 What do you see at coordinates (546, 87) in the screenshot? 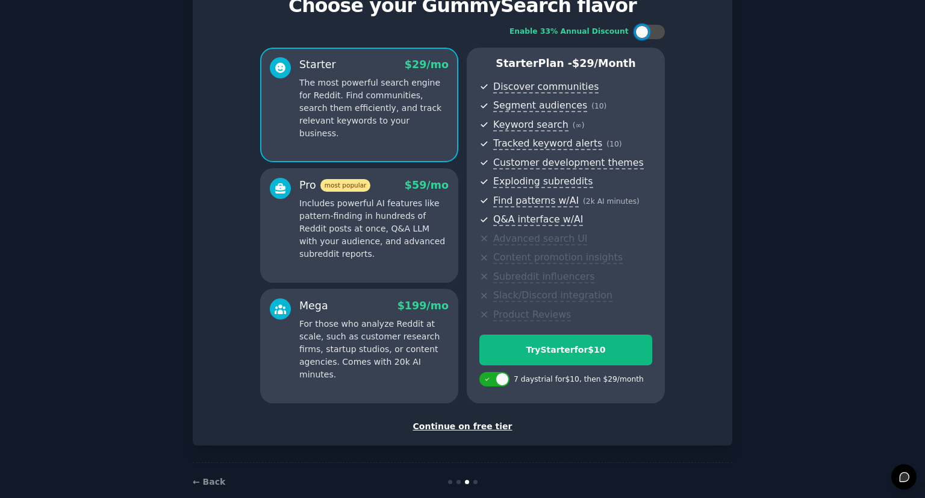
I see `span: Discover communities` at bounding box center [546, 87].